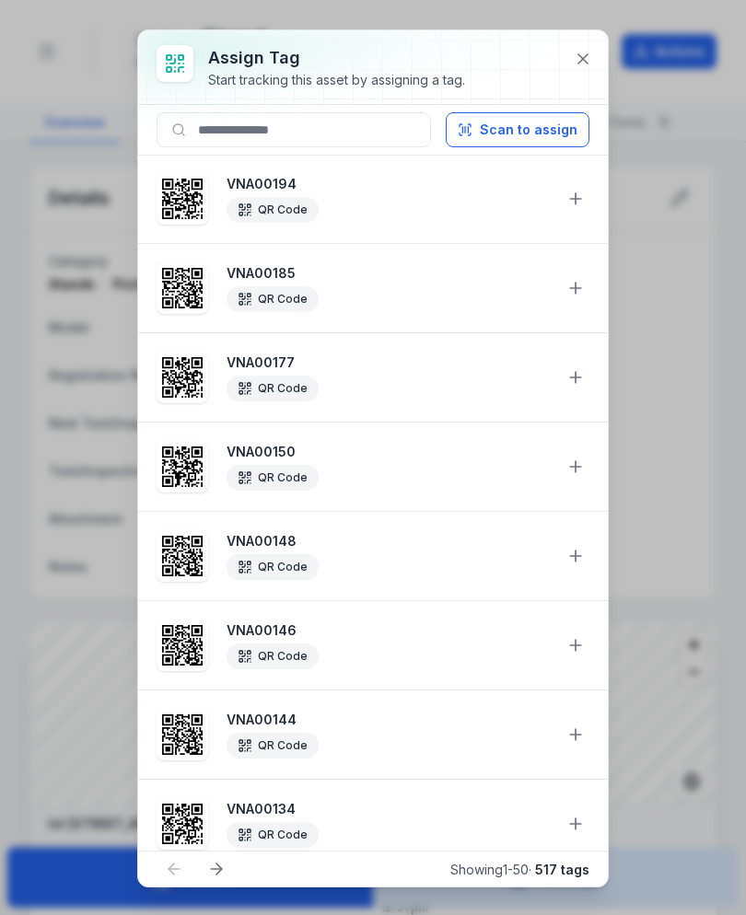 Image resolution: width=746 pixels, height=915 pixels. What do you see at coordinates (336, 80) in the screenshot?
I see `div: Start tracking this asset by assigning a tag.` at bounding box center [336, 80].